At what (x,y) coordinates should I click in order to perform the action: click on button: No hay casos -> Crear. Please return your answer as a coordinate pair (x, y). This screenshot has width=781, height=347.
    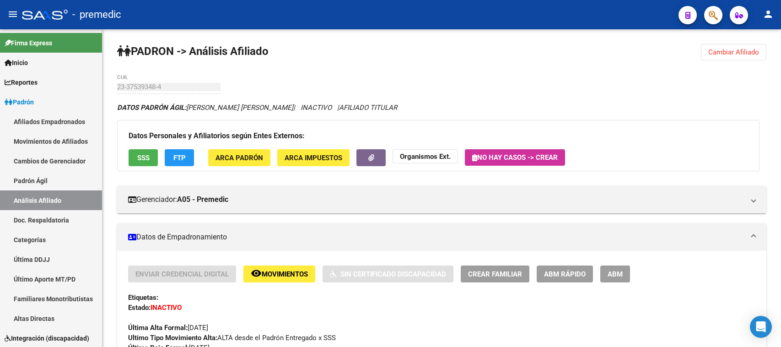
    Looking at the image, I should click on (515, 157).